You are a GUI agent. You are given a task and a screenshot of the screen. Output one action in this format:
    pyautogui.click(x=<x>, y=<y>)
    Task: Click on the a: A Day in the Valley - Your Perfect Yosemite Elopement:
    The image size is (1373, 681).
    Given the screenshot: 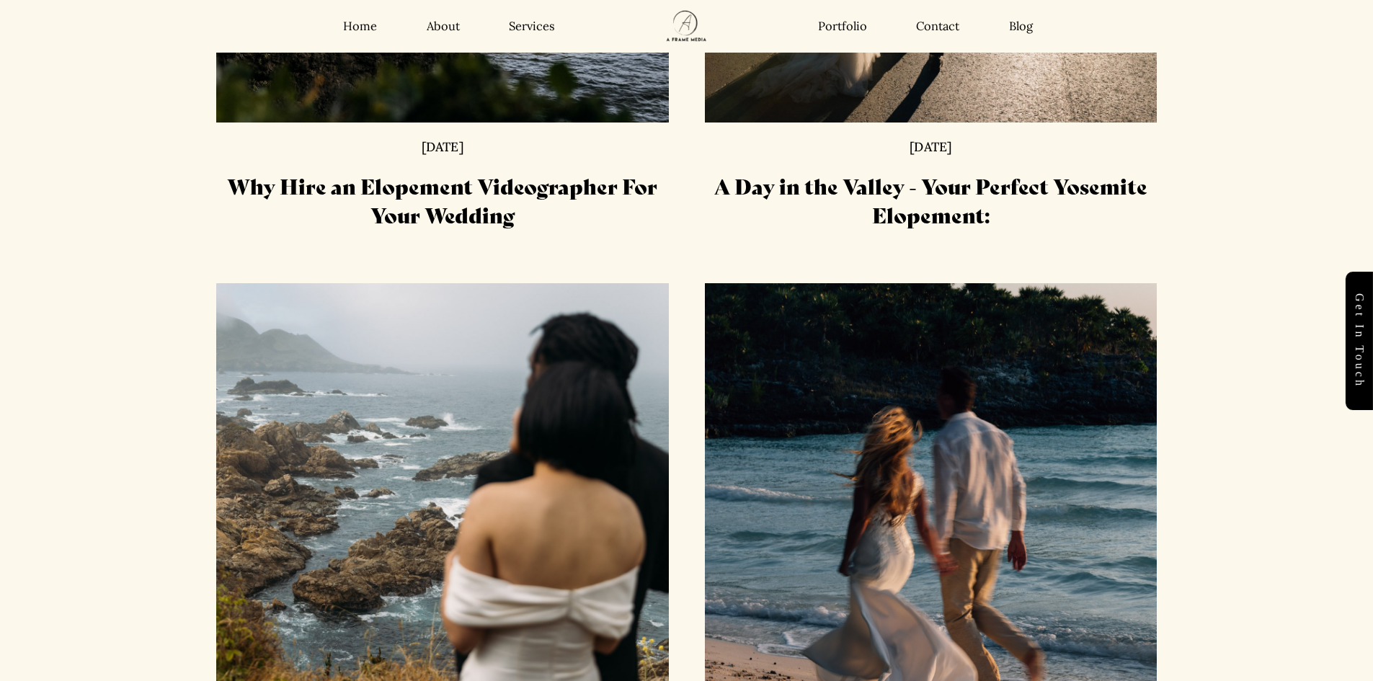 What is the action you would take?
    pyautogui.click(x=930, y=200)
    